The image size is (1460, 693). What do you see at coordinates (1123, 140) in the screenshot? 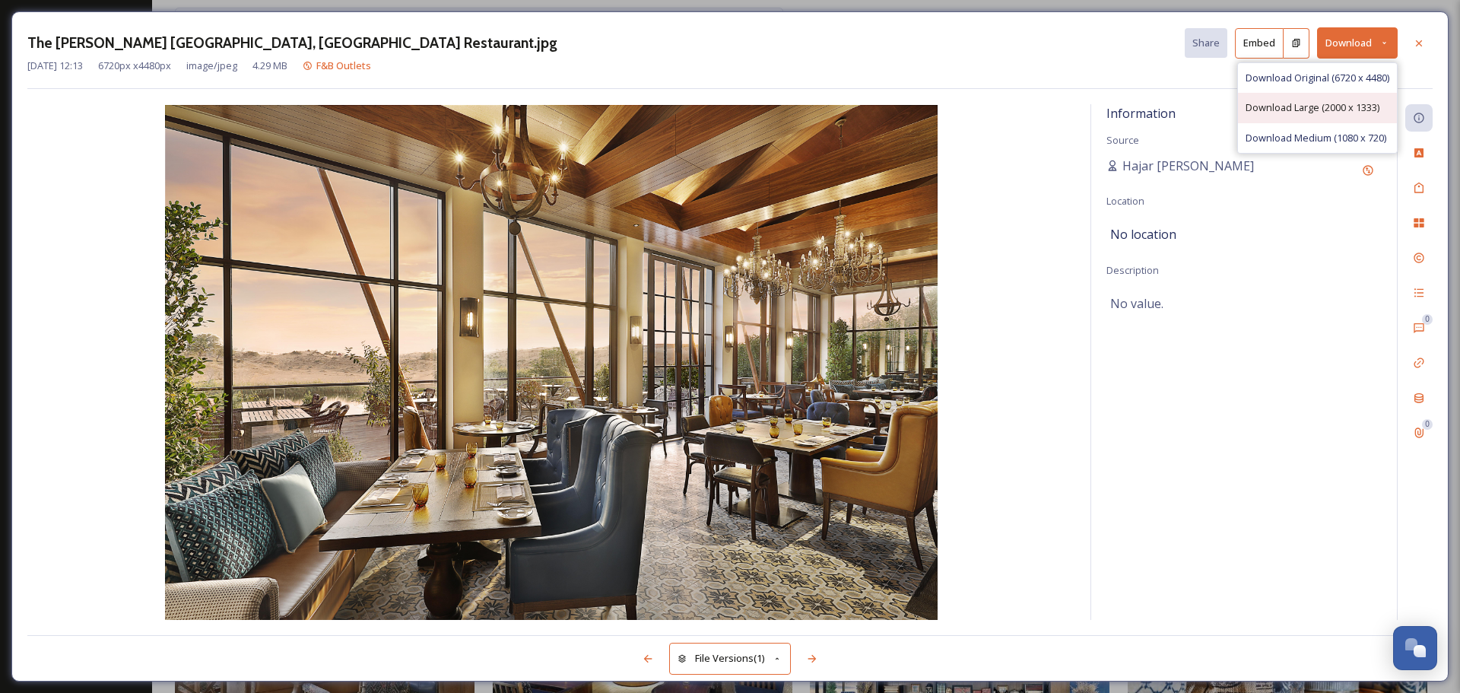
I see `span: Source` at bounding box center [1123, 140].